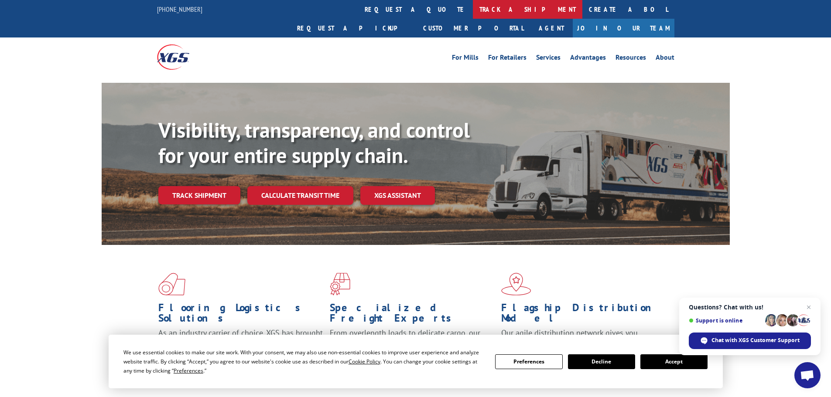 This screenshot has height=397, width=831. What do you see at coordinates (340, 284) in the screenshot?
I see `img: xgs-icon-focused-on-flooring-red` at bounding box center [340, 284].